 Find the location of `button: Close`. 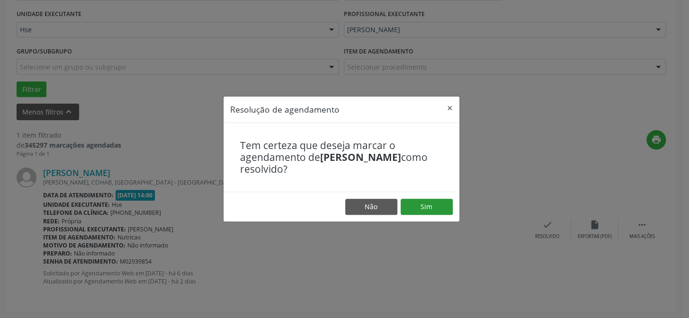

button: Close is located at coordinates (450, 108).